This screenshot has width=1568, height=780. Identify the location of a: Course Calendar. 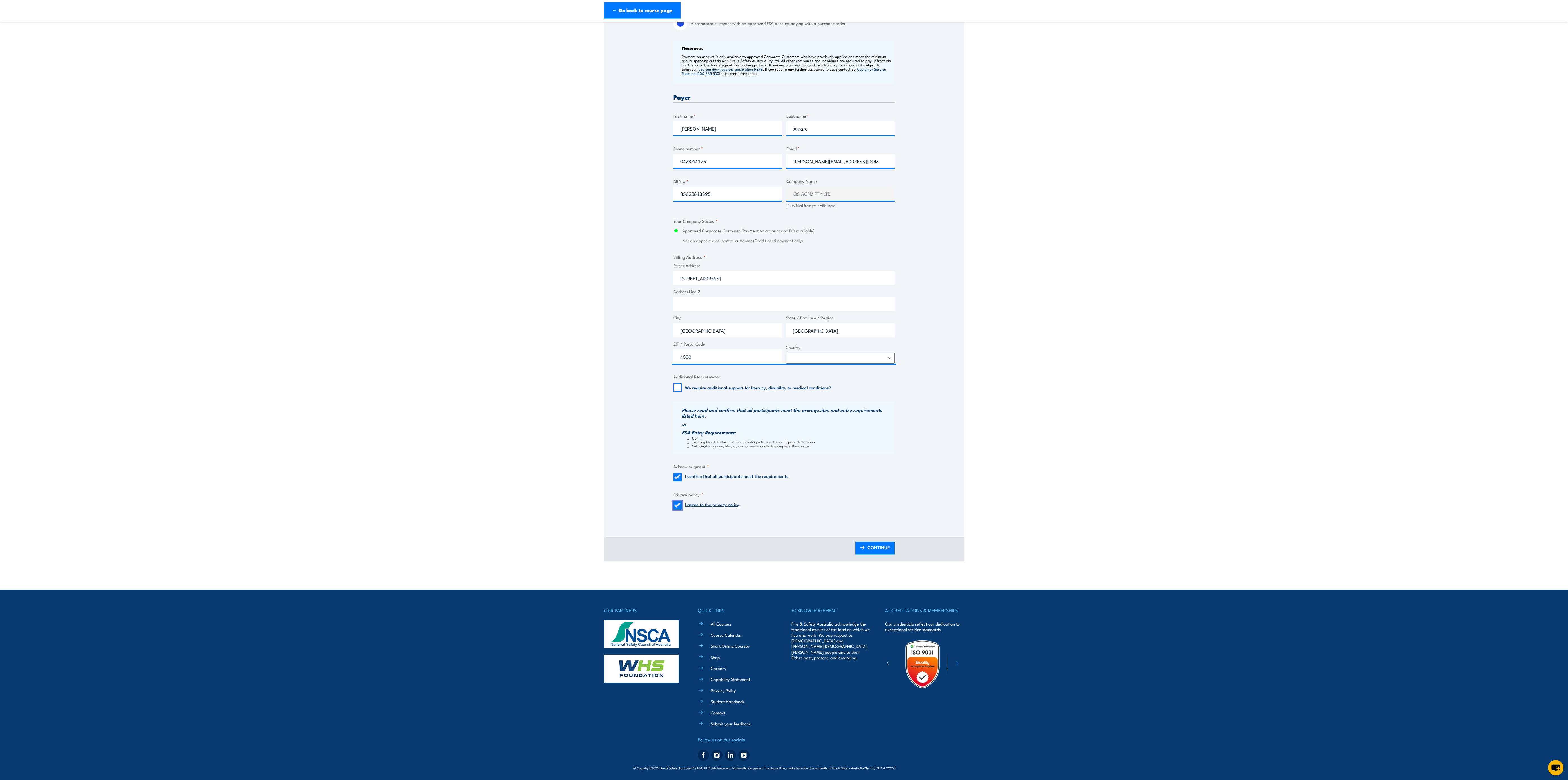
(726, 635).